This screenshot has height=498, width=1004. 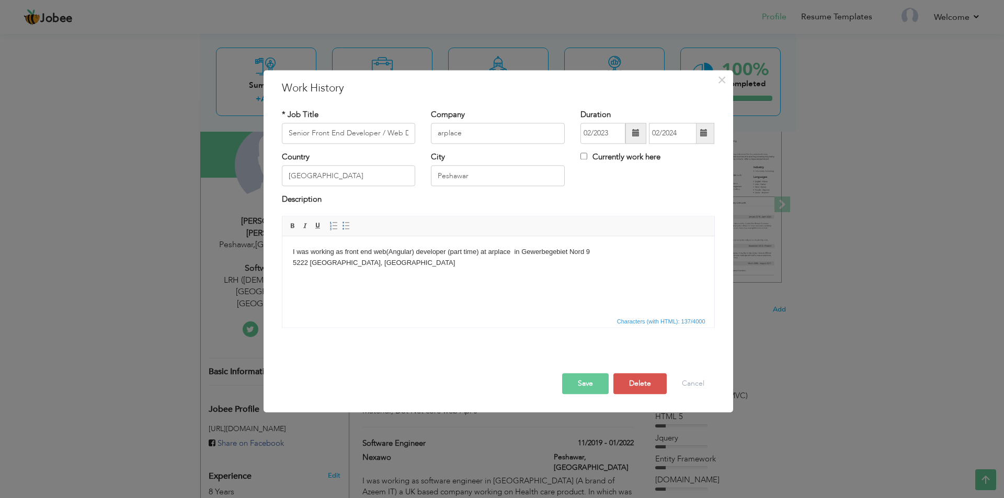 I want to click on label: Company, so click(x=448, y=114).